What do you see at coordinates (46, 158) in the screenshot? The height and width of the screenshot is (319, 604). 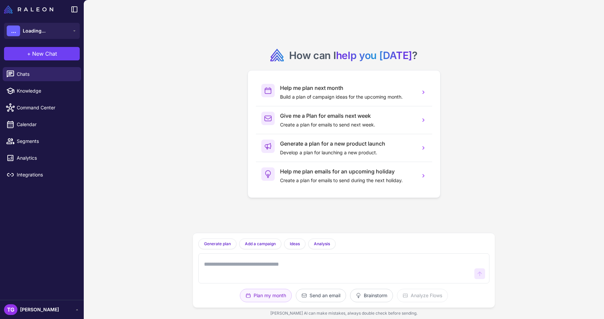 I see `span: Analytics` at bounding box center [46, 158].